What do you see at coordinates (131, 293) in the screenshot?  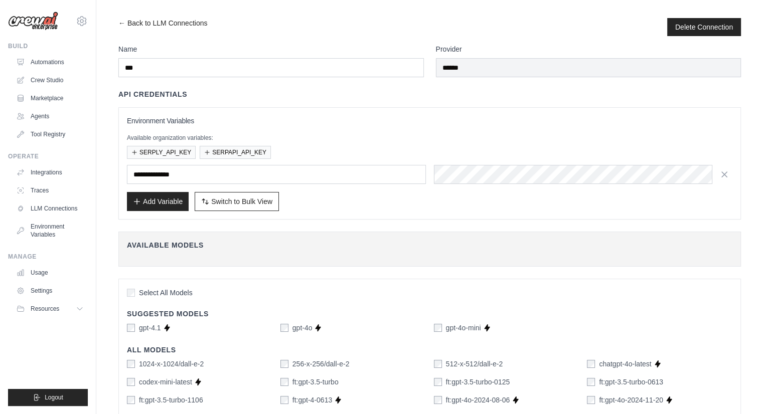 I see `input: Select All Models` at bounding box center [131, 293].